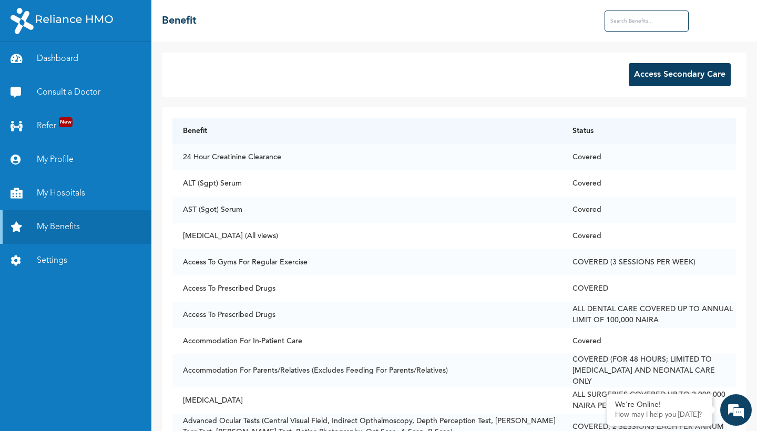 This screenshot has width=757, height=431. I want to click on span: We're online!, so click(103, 202).